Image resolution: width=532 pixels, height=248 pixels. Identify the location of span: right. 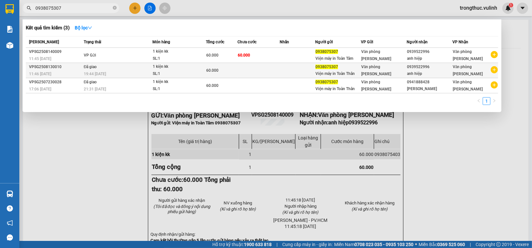
(494, 101).